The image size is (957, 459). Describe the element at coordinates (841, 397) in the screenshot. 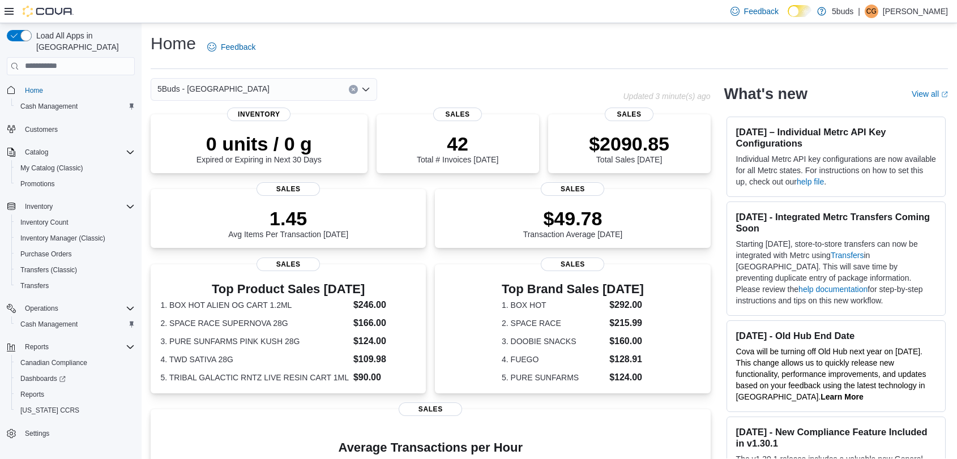

I see `a: Learn More` at that location.